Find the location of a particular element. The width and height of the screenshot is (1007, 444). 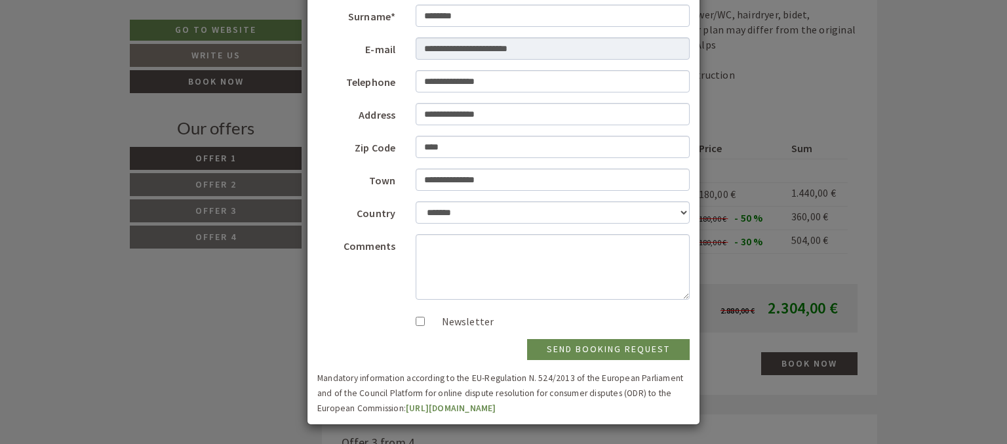

label: Address is located at coordinates (357, 113).